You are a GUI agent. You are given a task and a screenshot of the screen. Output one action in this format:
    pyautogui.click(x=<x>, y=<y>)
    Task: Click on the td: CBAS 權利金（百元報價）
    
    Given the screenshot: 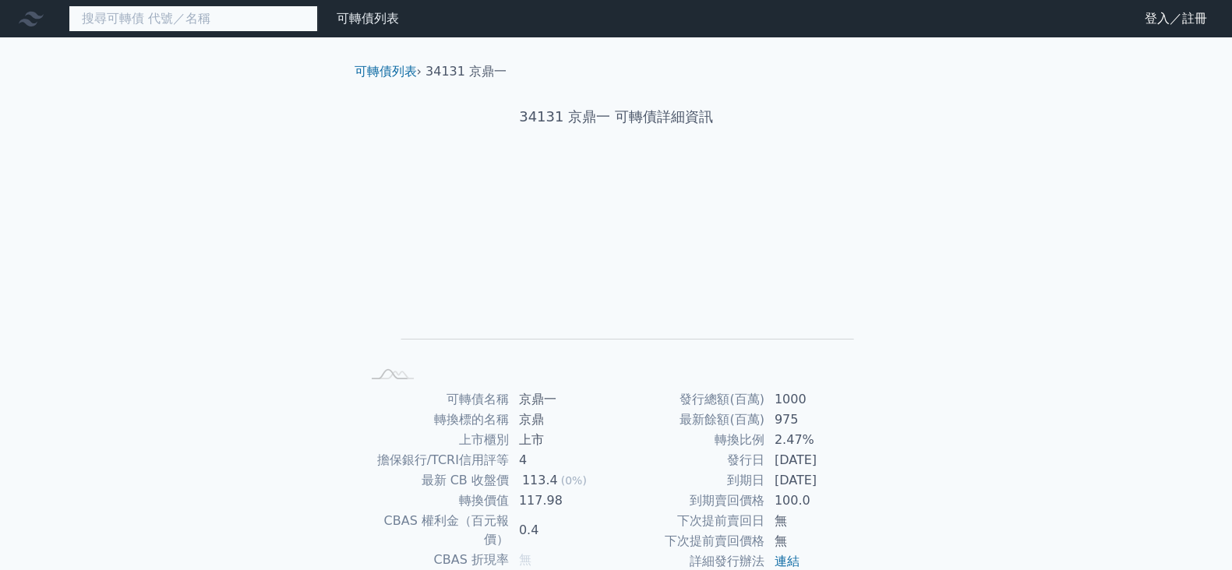 What is the action you would take?
    pyautogui.click(x=435, y=531)
    